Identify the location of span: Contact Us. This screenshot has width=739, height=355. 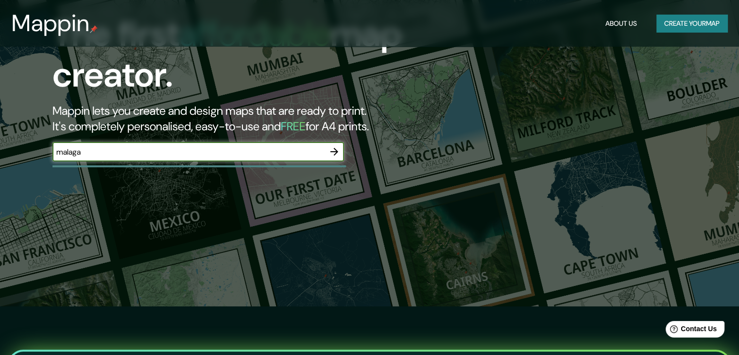
(46, 12).